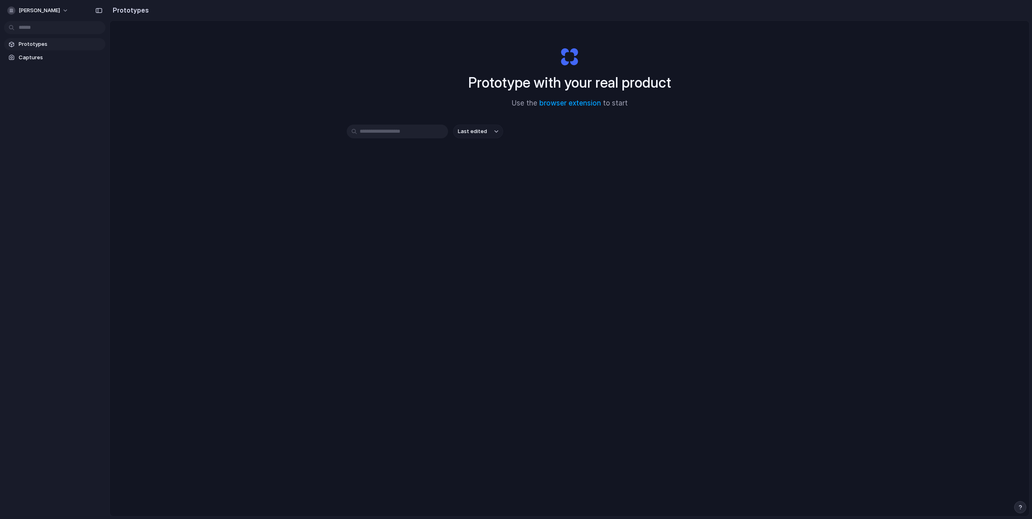  I want to click on a: Prototypes, so click(55, 44).